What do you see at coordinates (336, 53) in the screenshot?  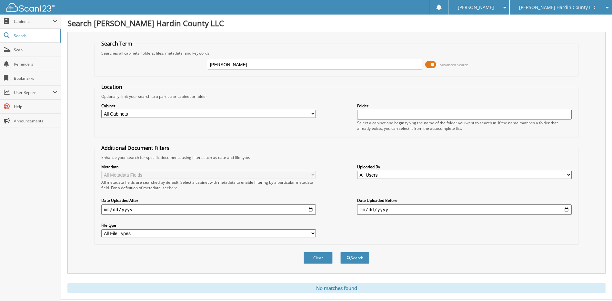 I see `div: Searches all cabinets, folders, files, metadata, and keywords` at bounding box center [336, 53].